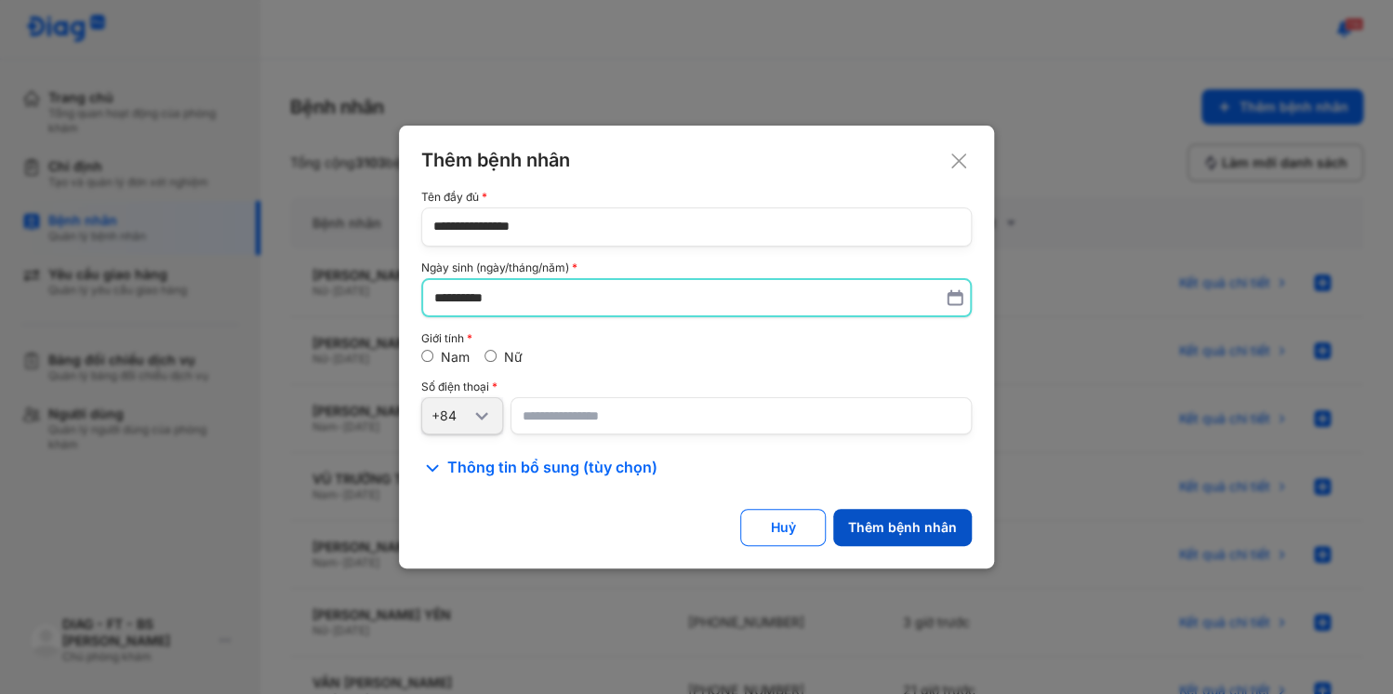 Image resolution: width=1393 pixels, height=694 pixels. Describe the element at coordinates (783, 527) in the screenshot. I see `button: Huỷ` at that location.